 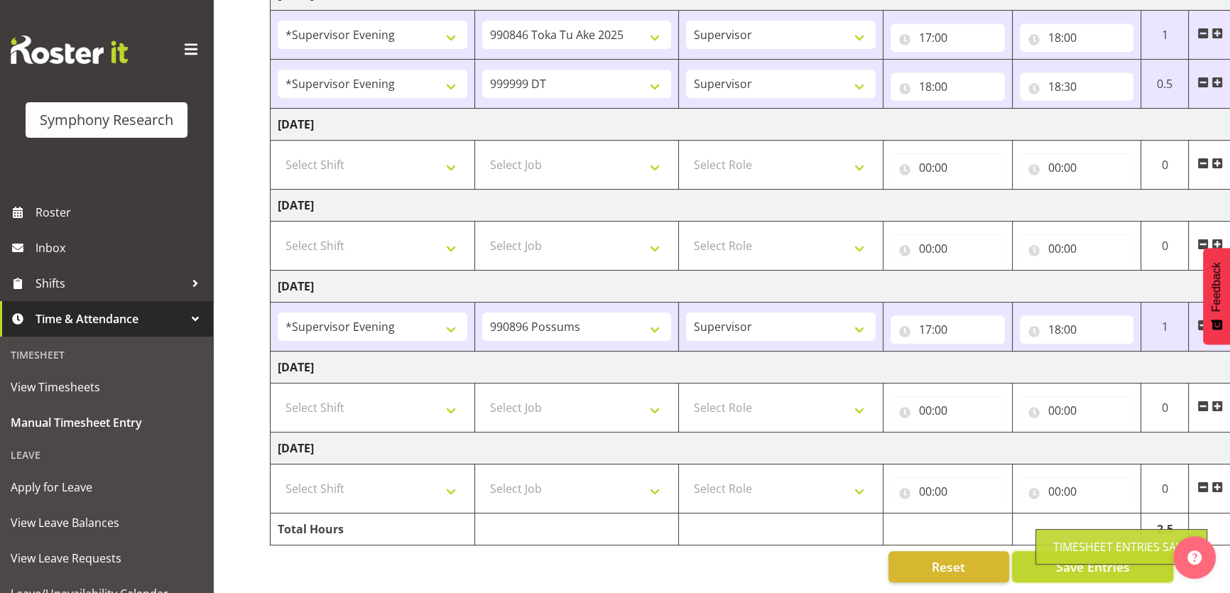 I want to click on td: 0.5, so click(x=1165, y=84).